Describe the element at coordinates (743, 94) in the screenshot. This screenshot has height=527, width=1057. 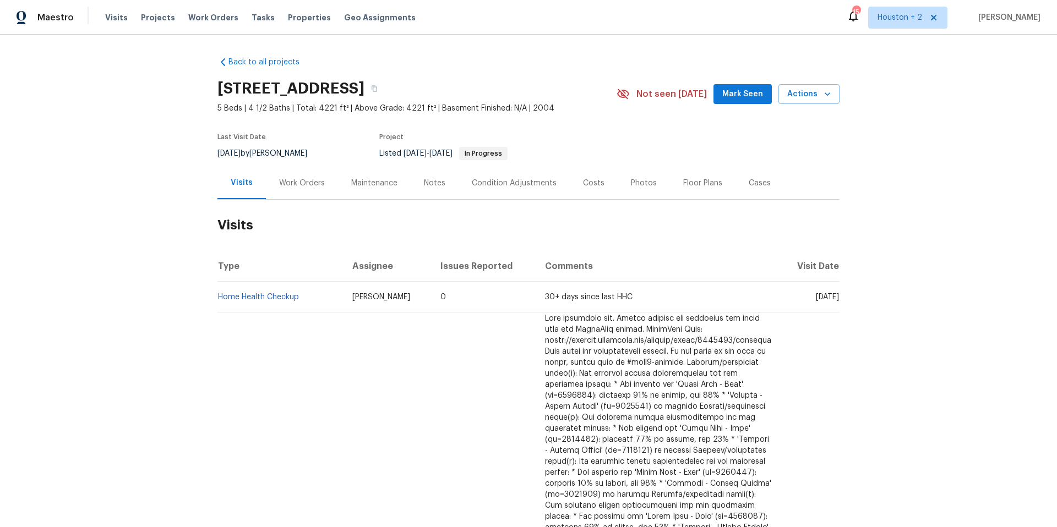
I see `span: Mark Seen` at that location.